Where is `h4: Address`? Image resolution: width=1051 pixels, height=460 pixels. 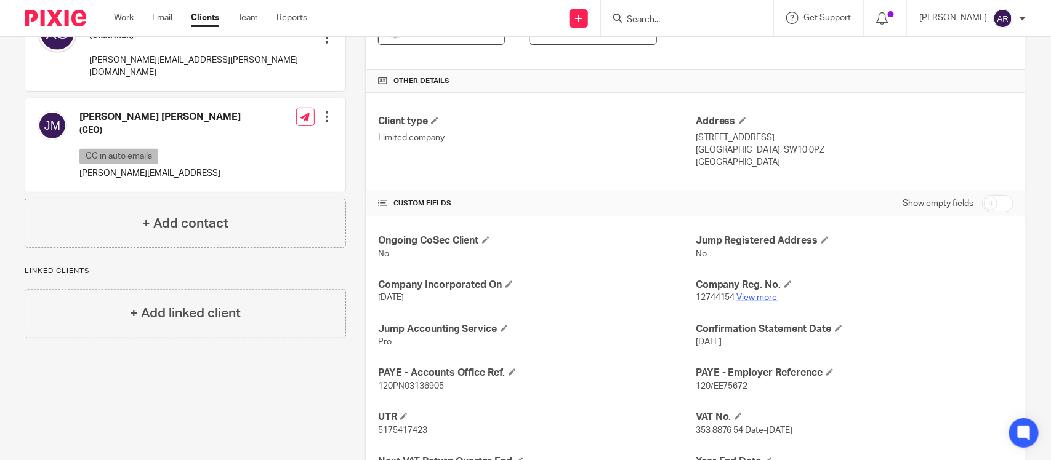 h4: Address is located at coordinates (854, 121).